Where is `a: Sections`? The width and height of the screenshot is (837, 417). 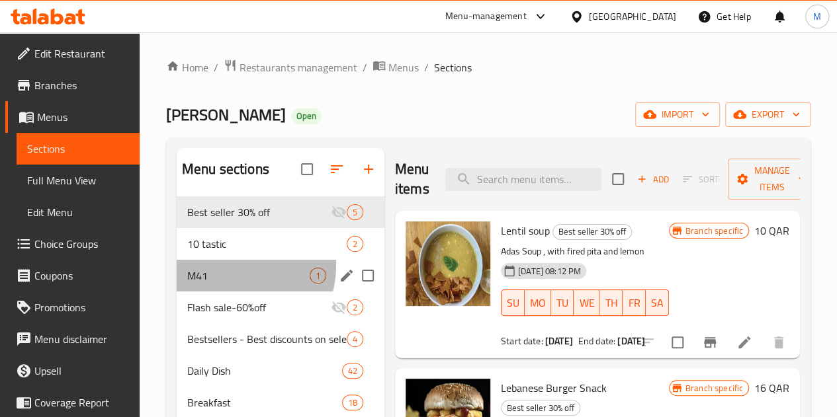 a: Sections is located at coordinates (78, 149).